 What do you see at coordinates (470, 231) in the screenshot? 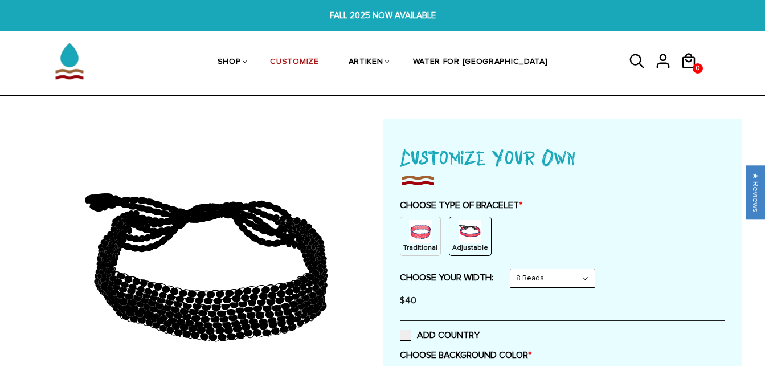
I see `img: string.PNG` at bounding box center [470, 231].